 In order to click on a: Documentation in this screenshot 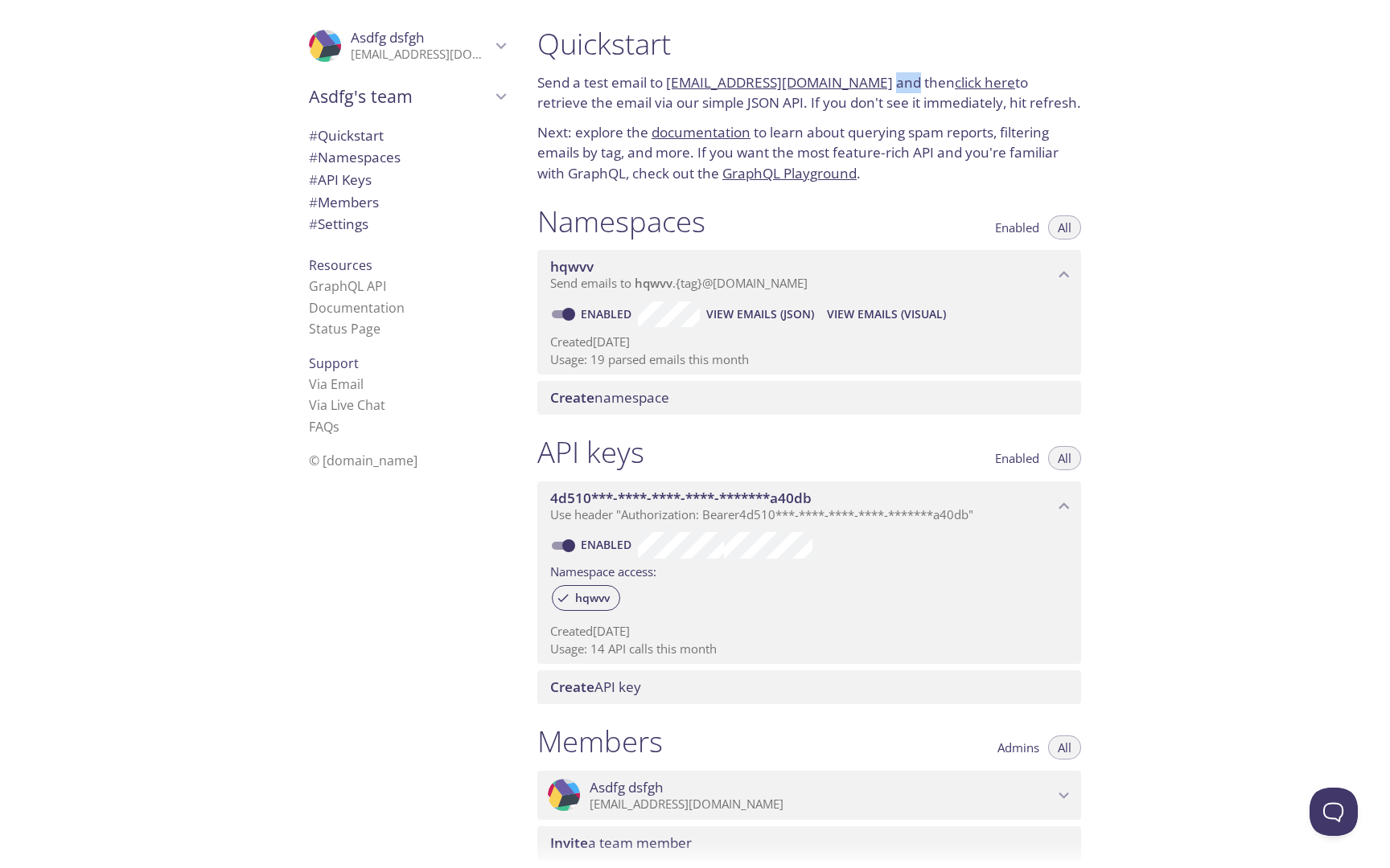, I will do `click(356, 308)`.